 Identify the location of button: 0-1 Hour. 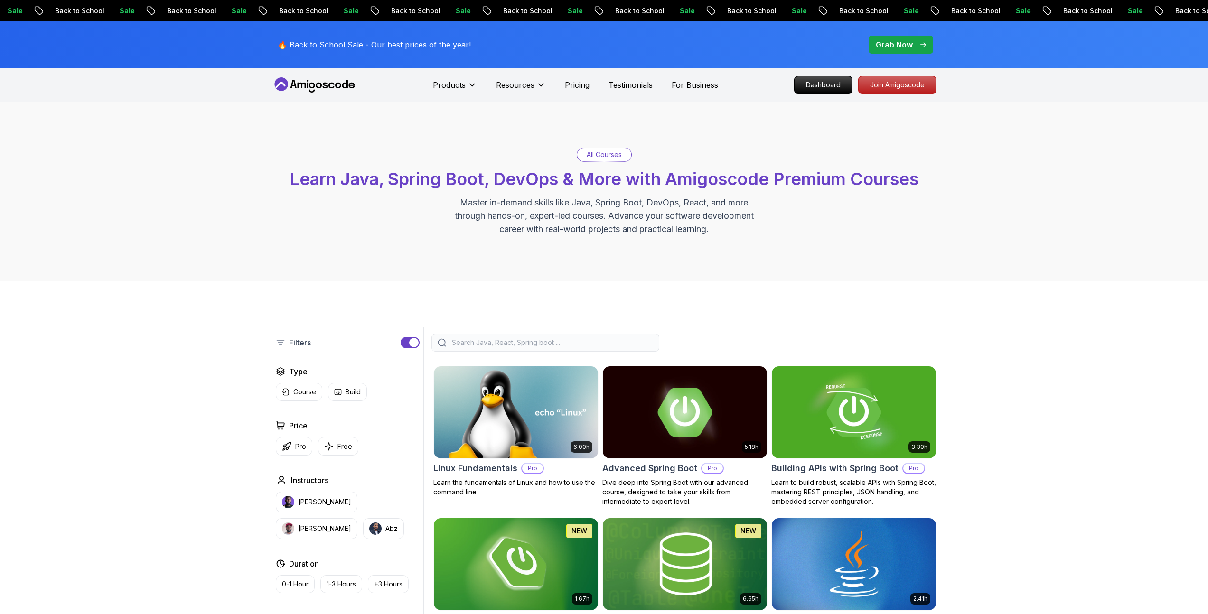
(295, 585).